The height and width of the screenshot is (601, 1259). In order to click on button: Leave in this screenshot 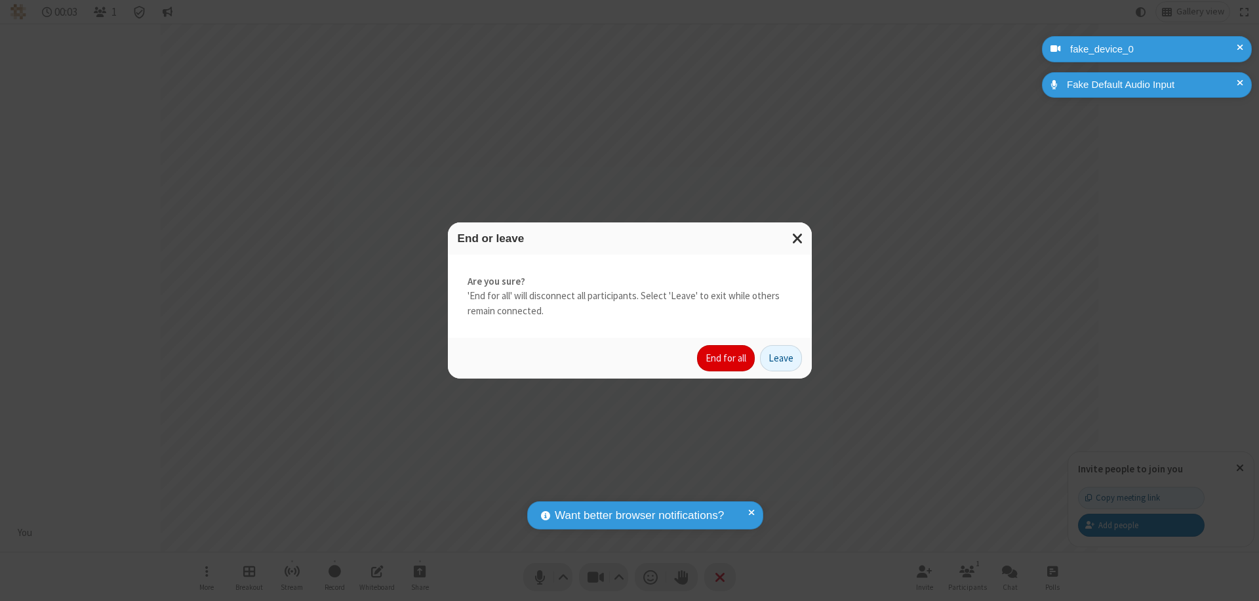, I will do `click(781, 358)`.